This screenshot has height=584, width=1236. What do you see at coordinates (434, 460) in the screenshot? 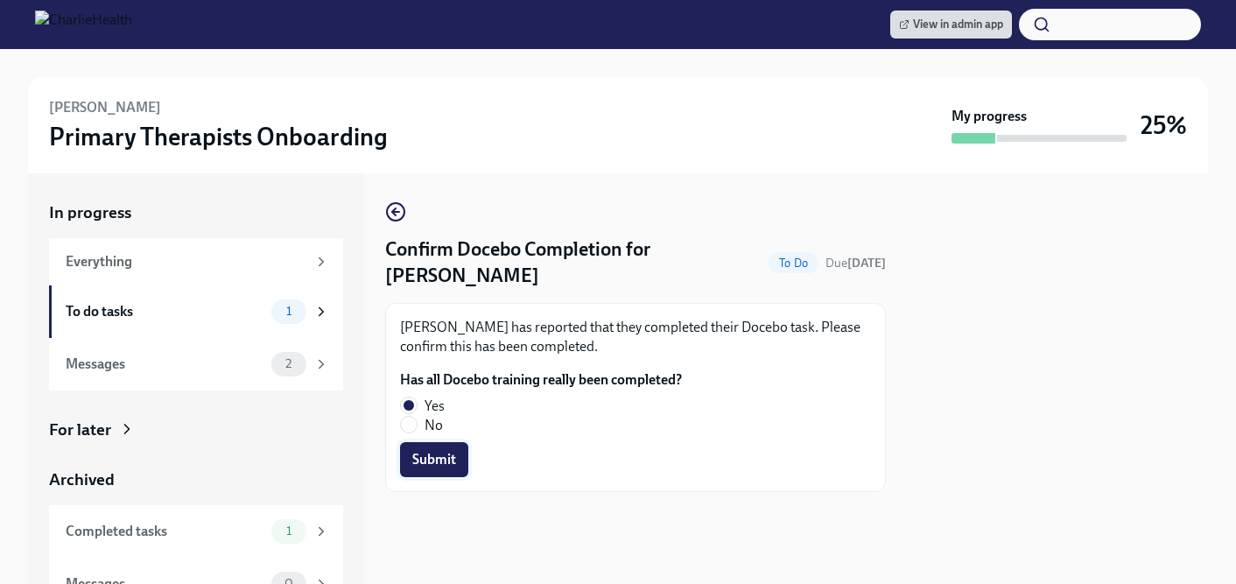
I see `button: Submit` at bounding box center [434, 460].